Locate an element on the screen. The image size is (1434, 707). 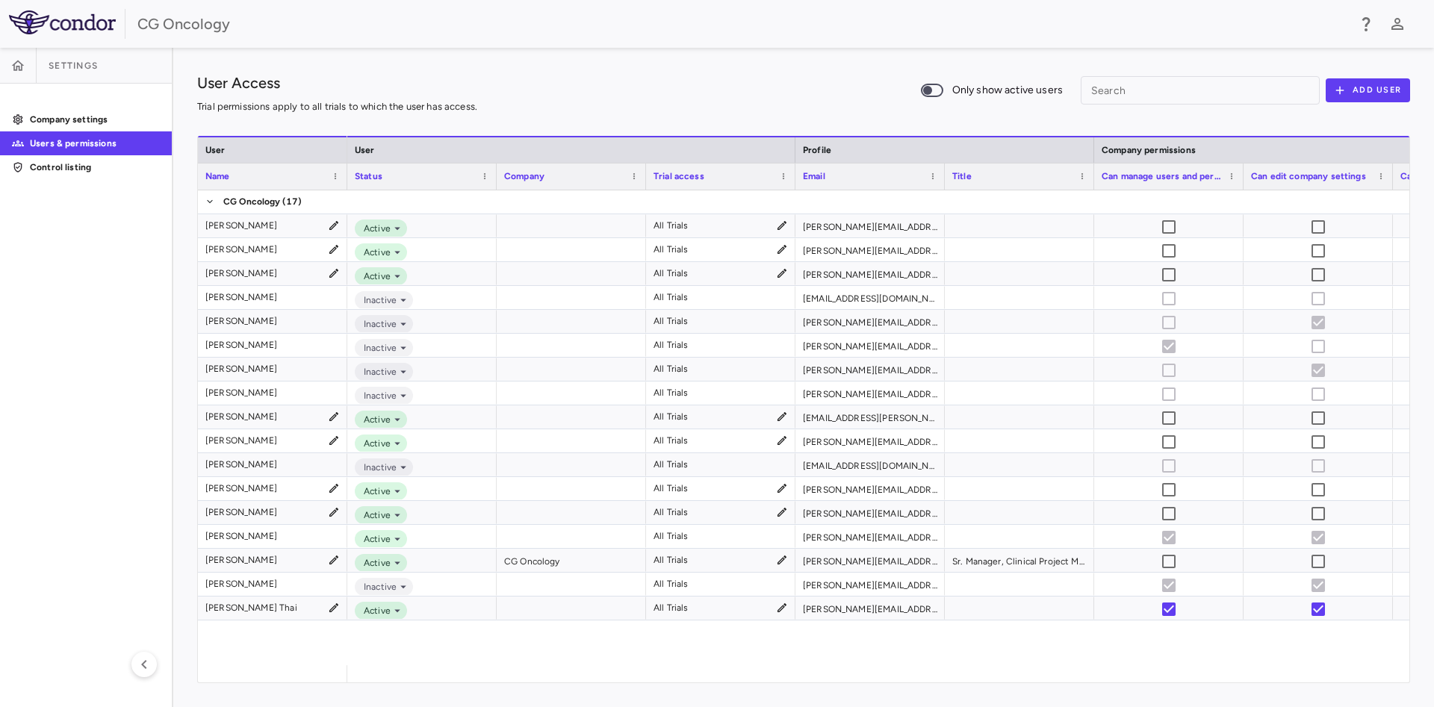
span: Can edit company settings is located at coordinates (1308, 176).